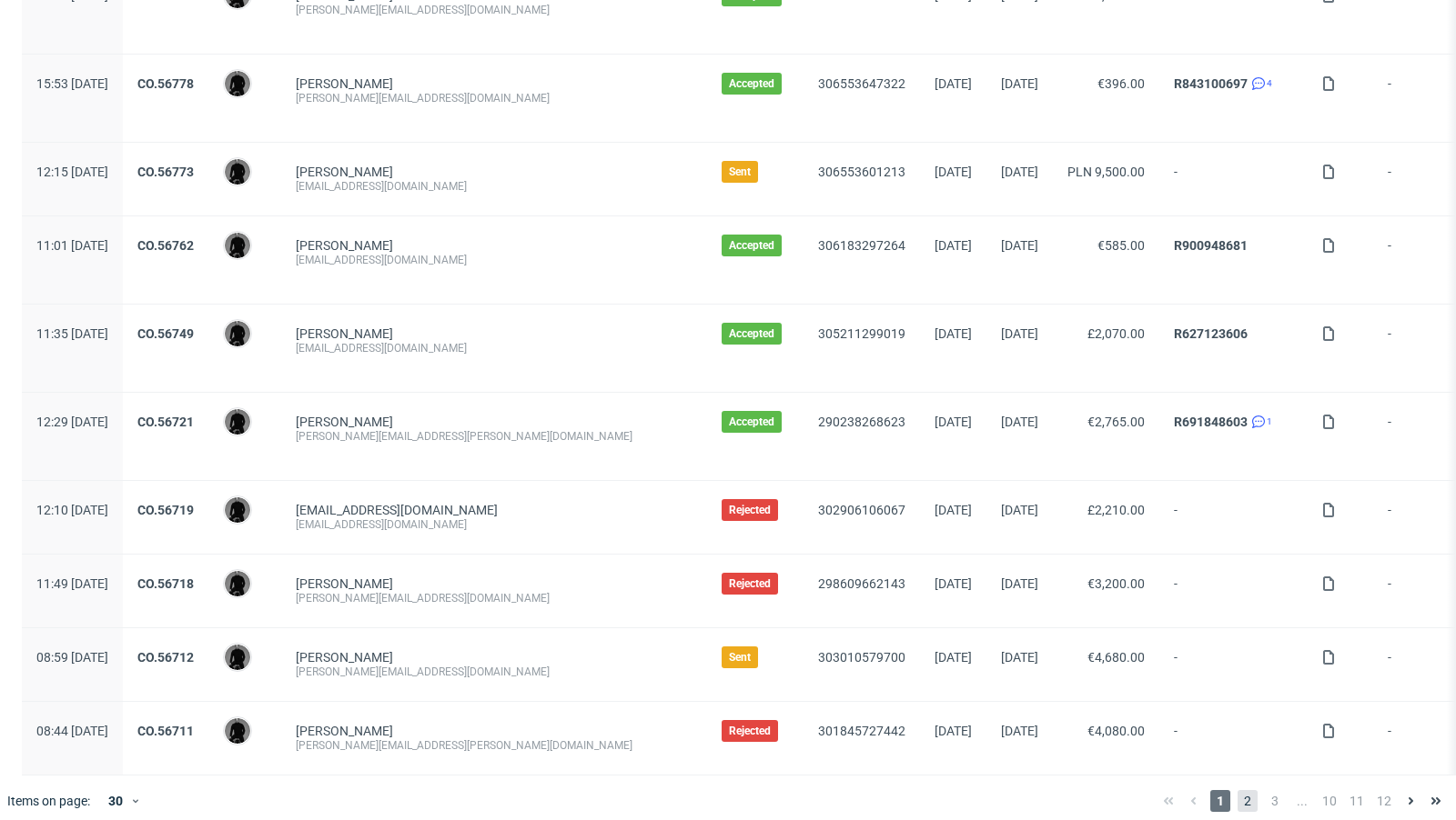 This screenshot has width=1456, height=820. Describe the element at coordinates (1115, 657) in the screenshot. I see `span: €4,680.00` at that location.